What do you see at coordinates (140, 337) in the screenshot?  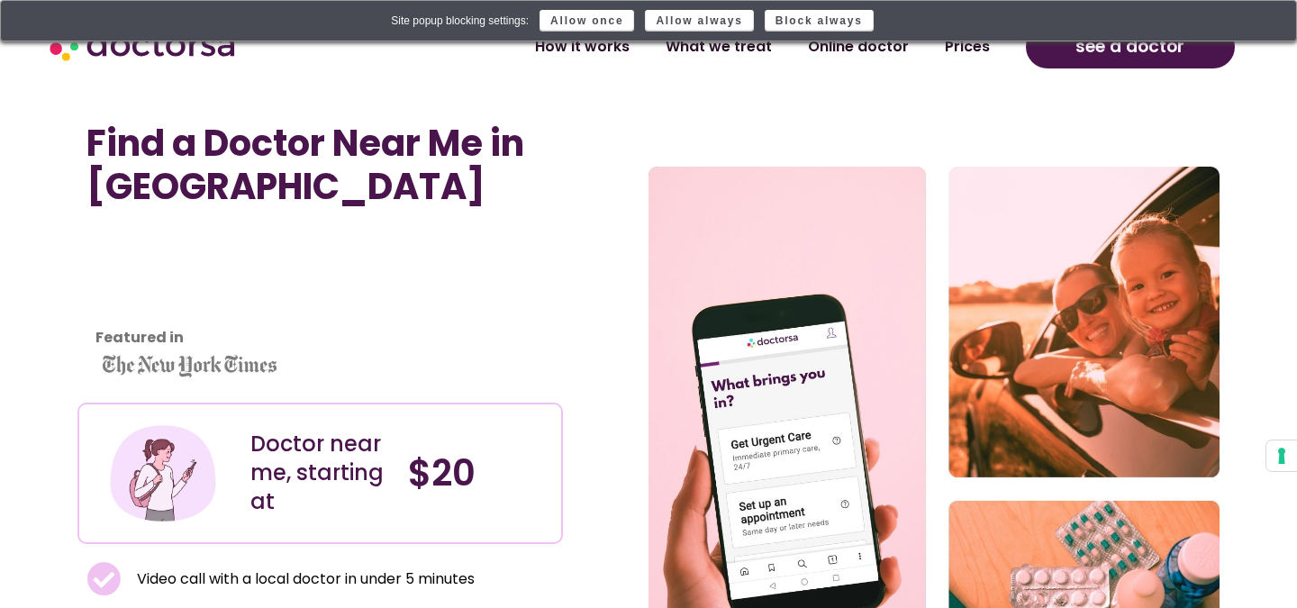 I see `strong: Featured in` at bounding box center [140, 337].